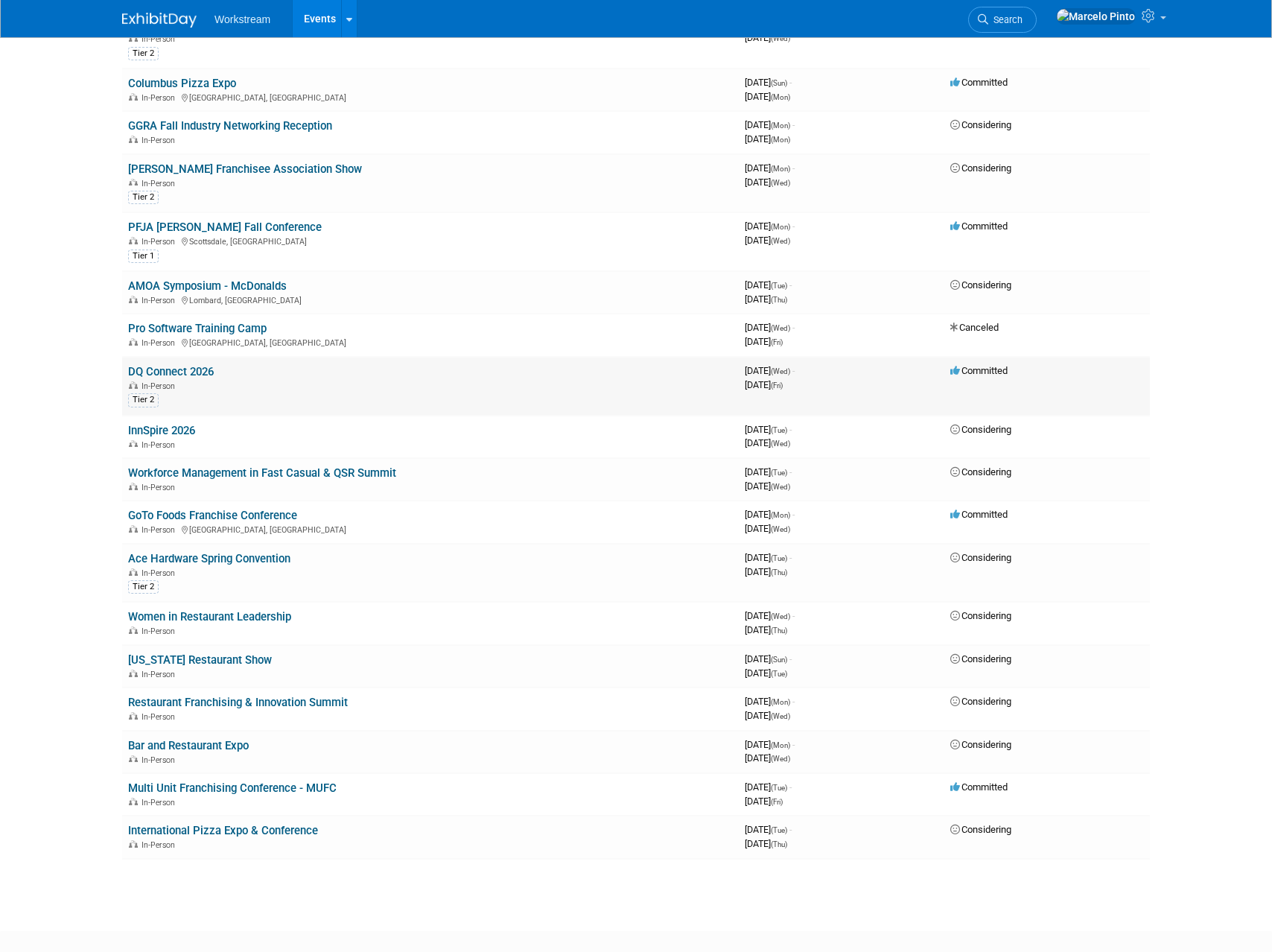 This screenshot has width=1272, height=952. What do you see at coordinates (161, 430) in the screenshot?
I see `a: InnSpire 2026` at bounding box center [161, 430].